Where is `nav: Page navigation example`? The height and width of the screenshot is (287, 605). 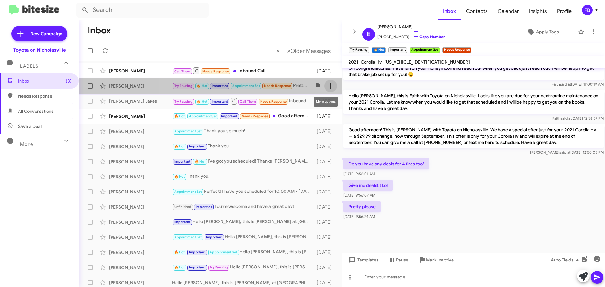
nav: Page navigation example is located at coordinates (303, 51).